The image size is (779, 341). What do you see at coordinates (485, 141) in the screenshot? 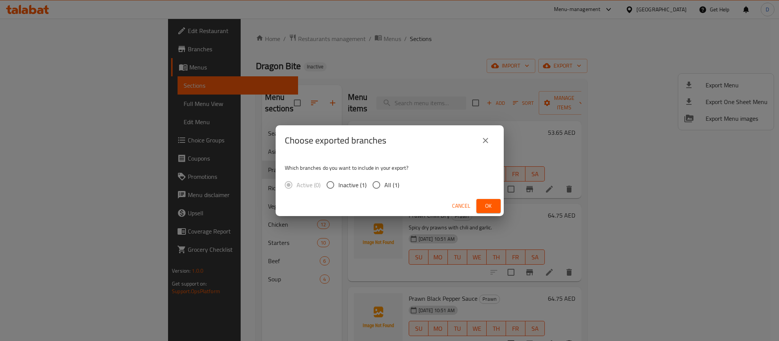
I see `button: close` at bounding box center [485, 141].